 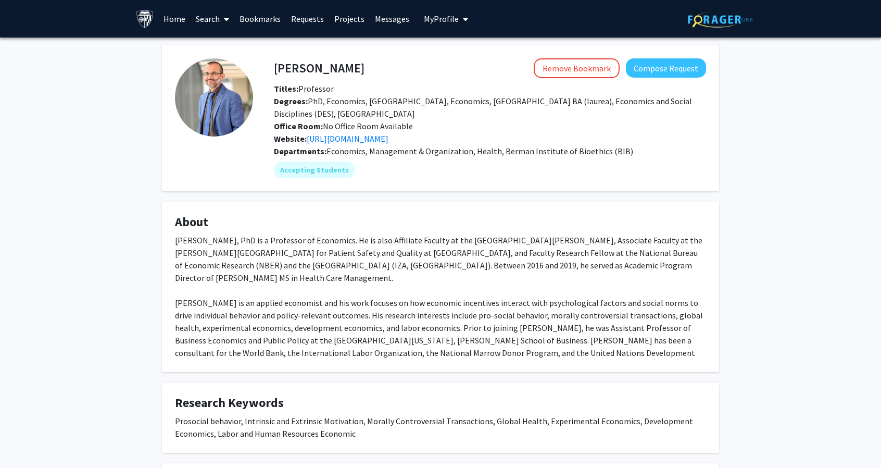 What do you see at coordinates (350, 19) in the screenshot?
I see `a: Projects` at bounding box center [350, 19].